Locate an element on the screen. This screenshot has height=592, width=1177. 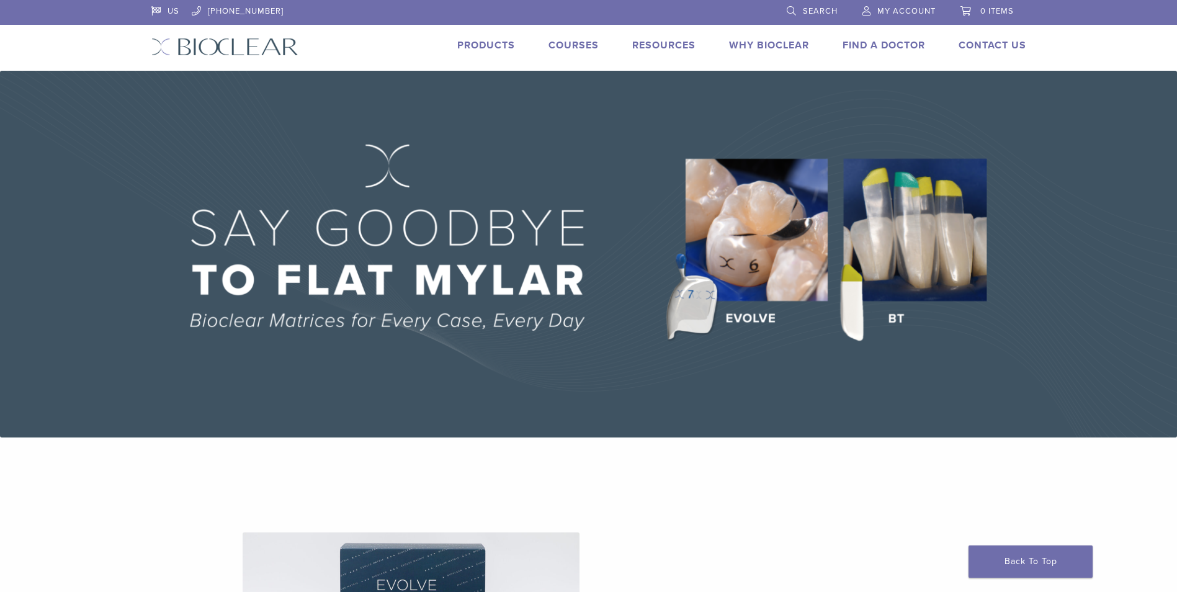
a: Contact Us is located at coordinates (992, 45).